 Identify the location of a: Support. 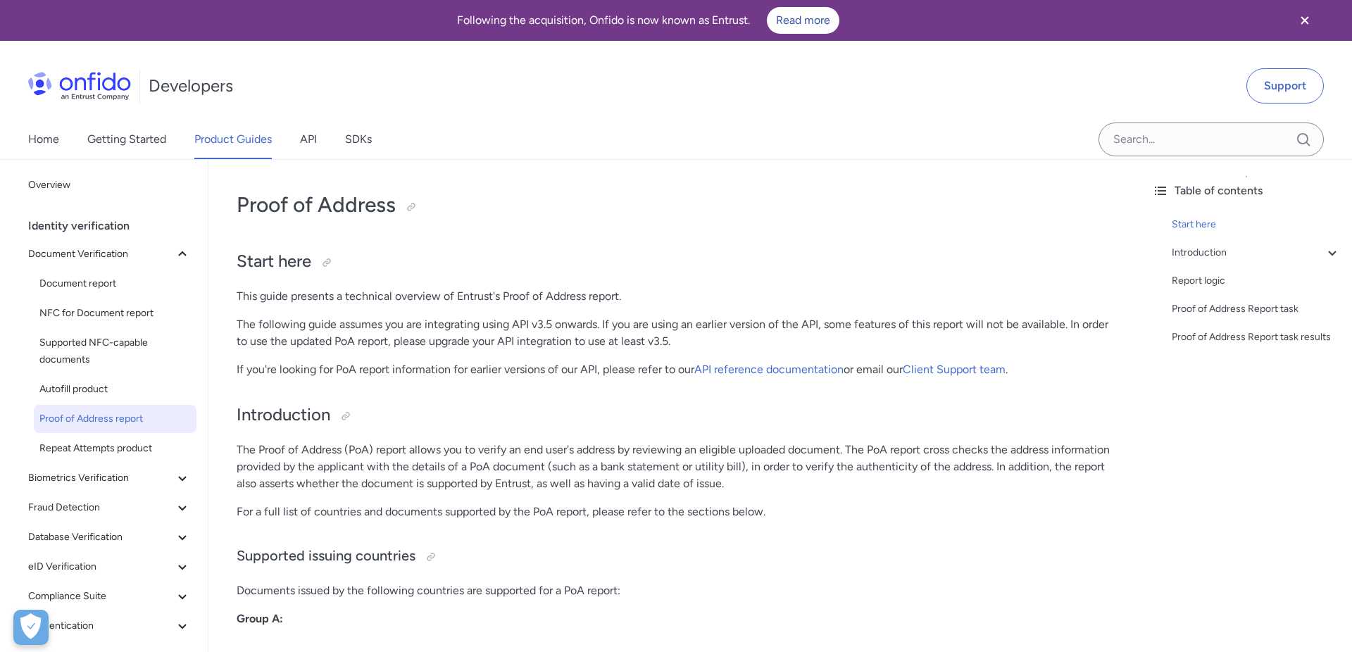
(1286, 86).